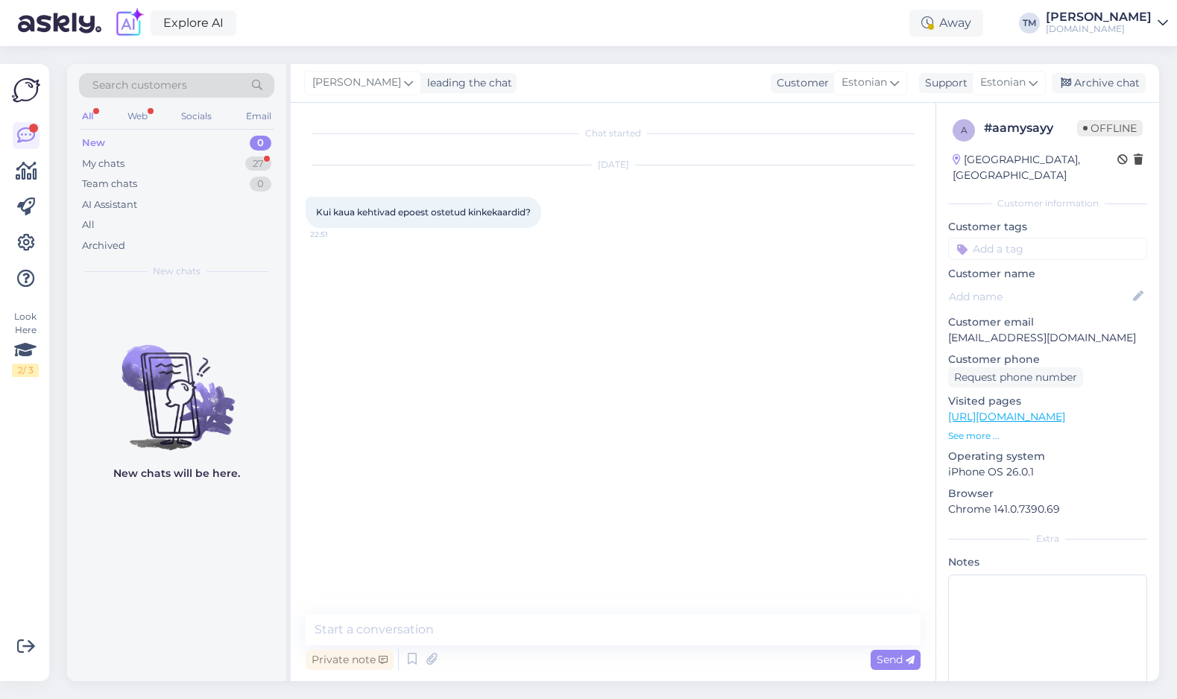 The image size is (1177, 699). Describe the element at coordinates (943, 83) in the screenshot. I see `div: Support` at that location.